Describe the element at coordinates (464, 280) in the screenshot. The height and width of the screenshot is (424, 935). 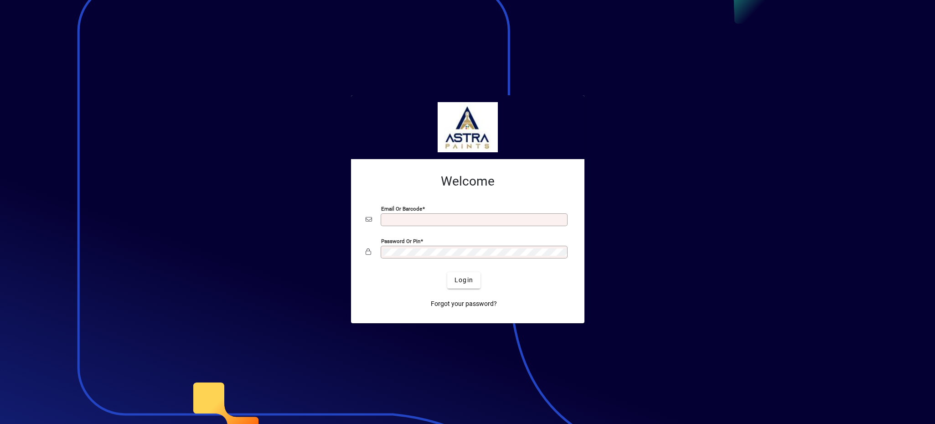
I see `span: Login` at that location.